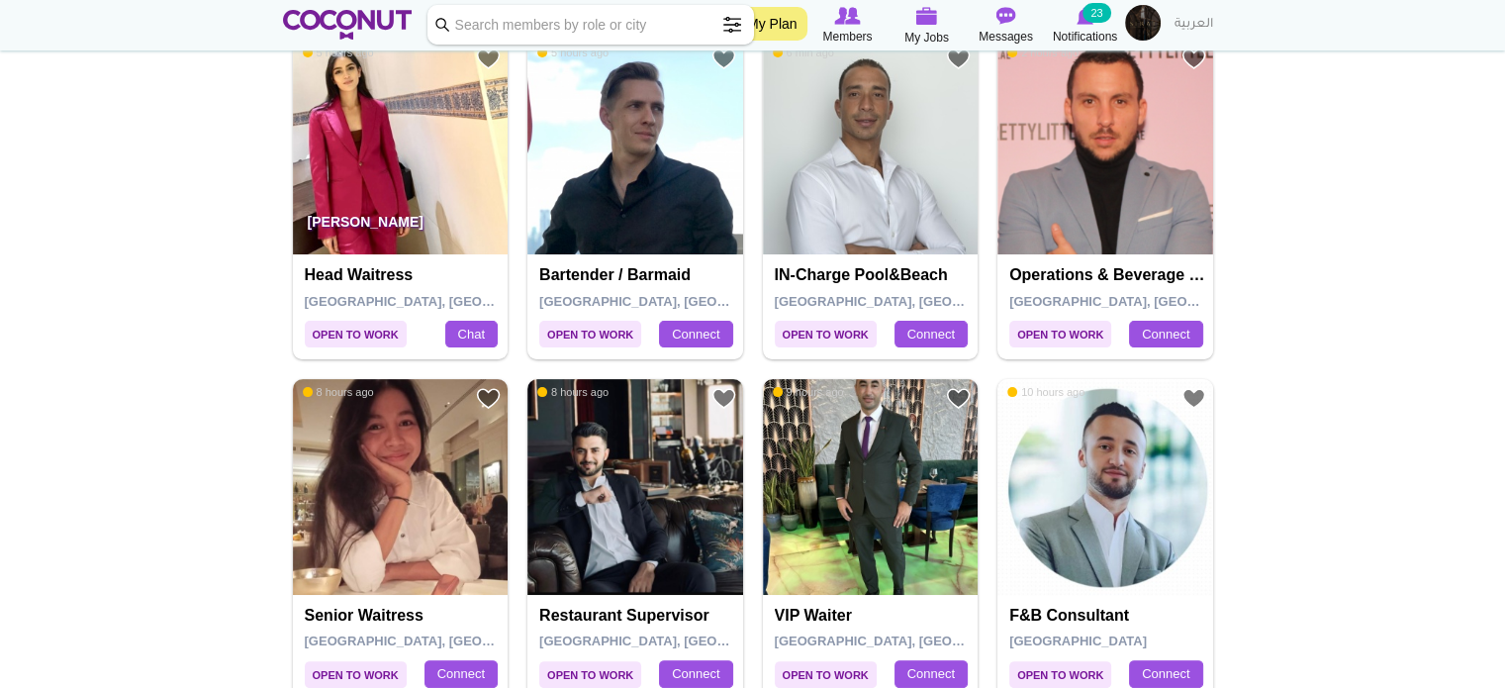  What do you see at coordinates (1193, 25) in the screenshot?
I see `a: العربية` at bounding box center [1193, 25].